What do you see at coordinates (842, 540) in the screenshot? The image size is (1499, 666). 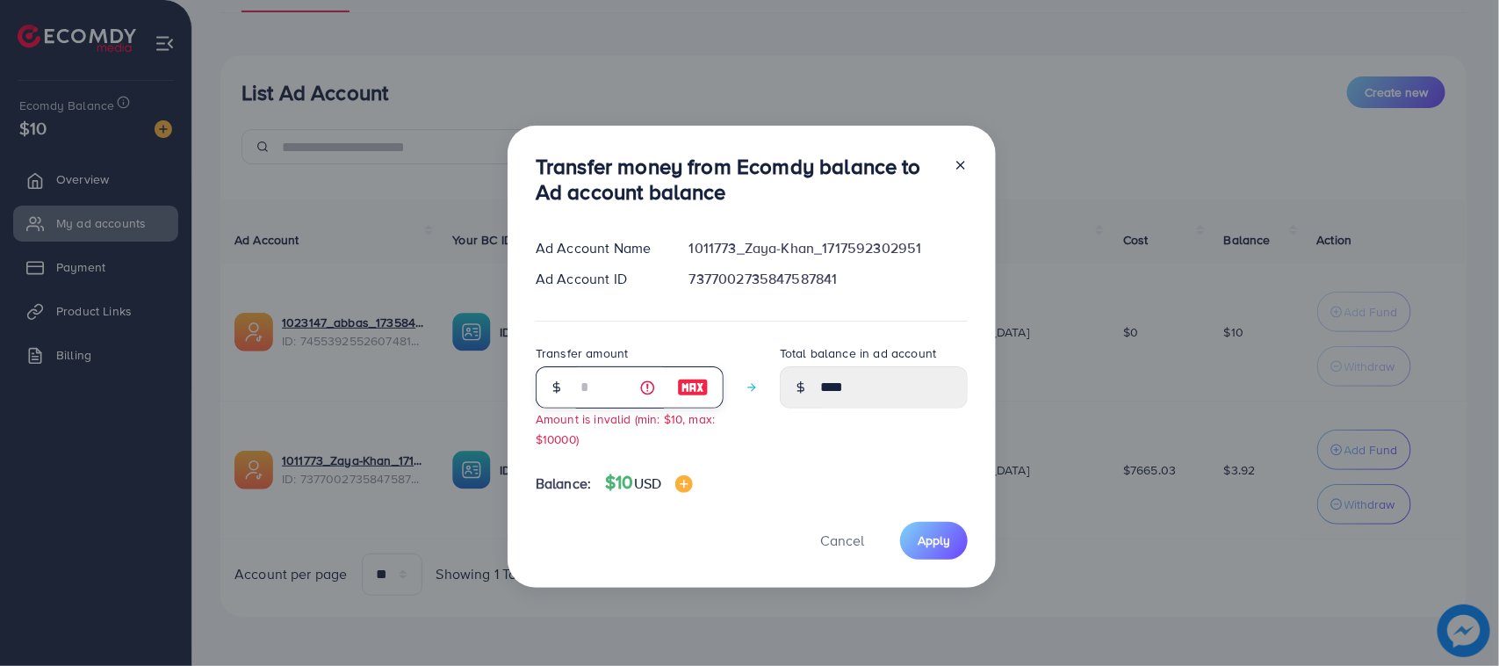 I see `button: Cancel` at bounding box center [842, 540].